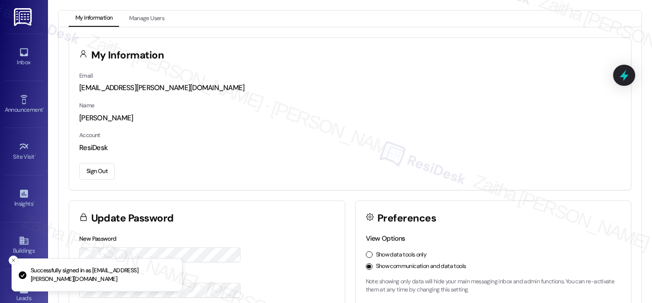  What do you see at coordinates (350, 148) in the screenshot?
I see `div: ResiDesk` at bounding box center [350, 148].